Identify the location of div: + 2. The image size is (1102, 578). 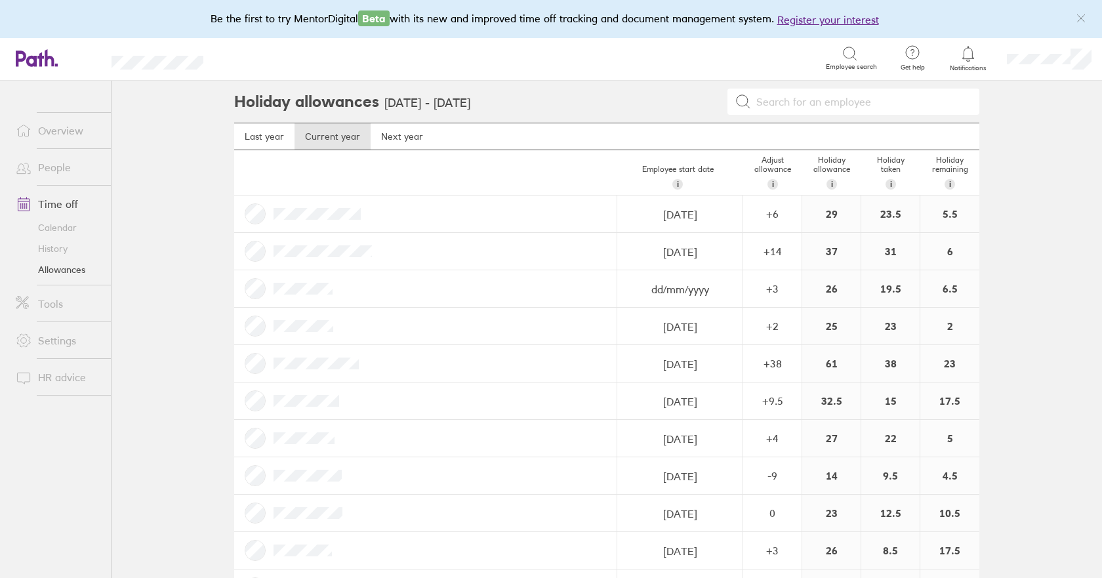
(772, 326).